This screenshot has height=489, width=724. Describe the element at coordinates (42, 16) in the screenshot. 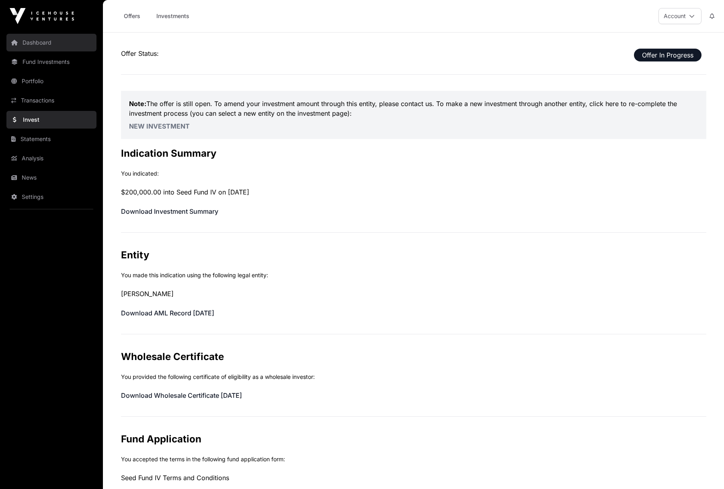

I see `img: Icehouse Ventures Logo` at that location.